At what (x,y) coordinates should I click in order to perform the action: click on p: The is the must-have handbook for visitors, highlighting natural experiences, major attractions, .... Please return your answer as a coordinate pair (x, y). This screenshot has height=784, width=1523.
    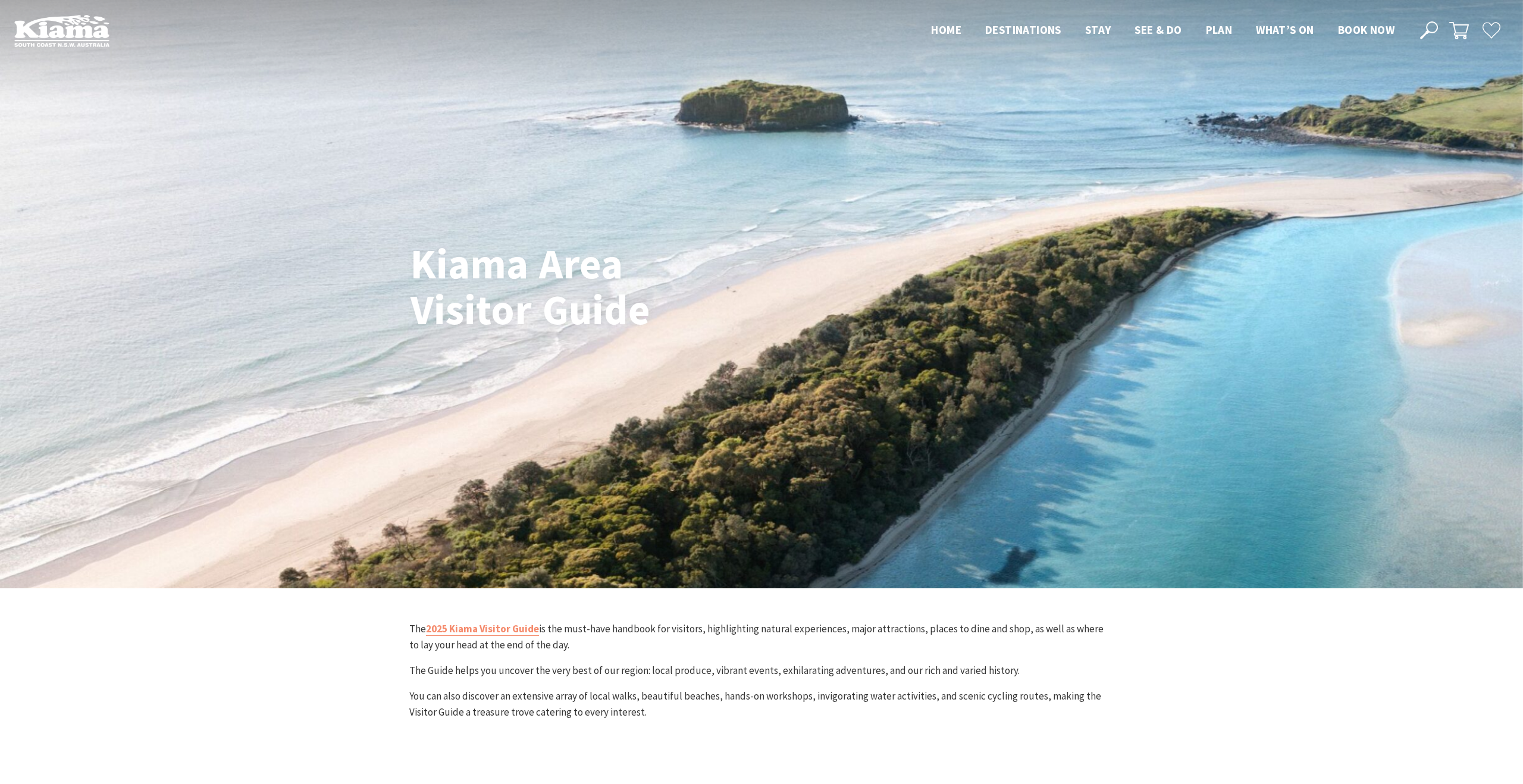
    Looking at the image, I should click on (762, 637).